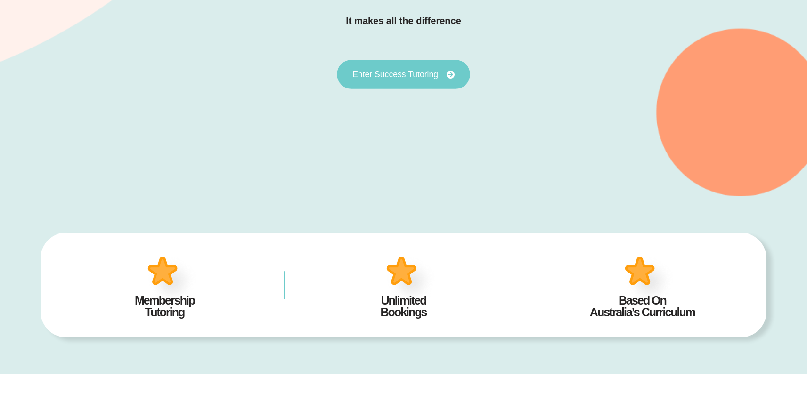  What do you see at coordinates (403, 21) in the screenshot?
I see `h3: It makes all the difference` at bounding box center [403, 21].